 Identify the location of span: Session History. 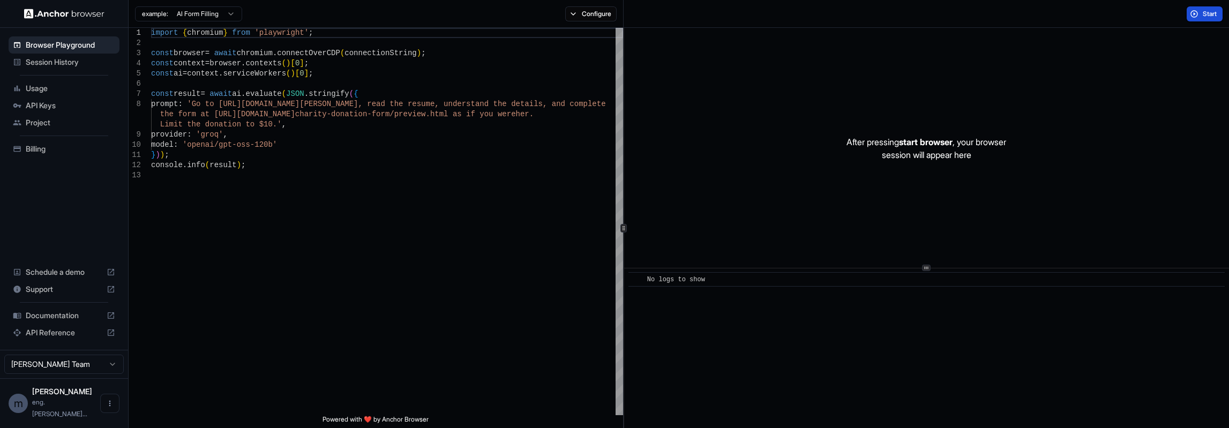
(70, 62).